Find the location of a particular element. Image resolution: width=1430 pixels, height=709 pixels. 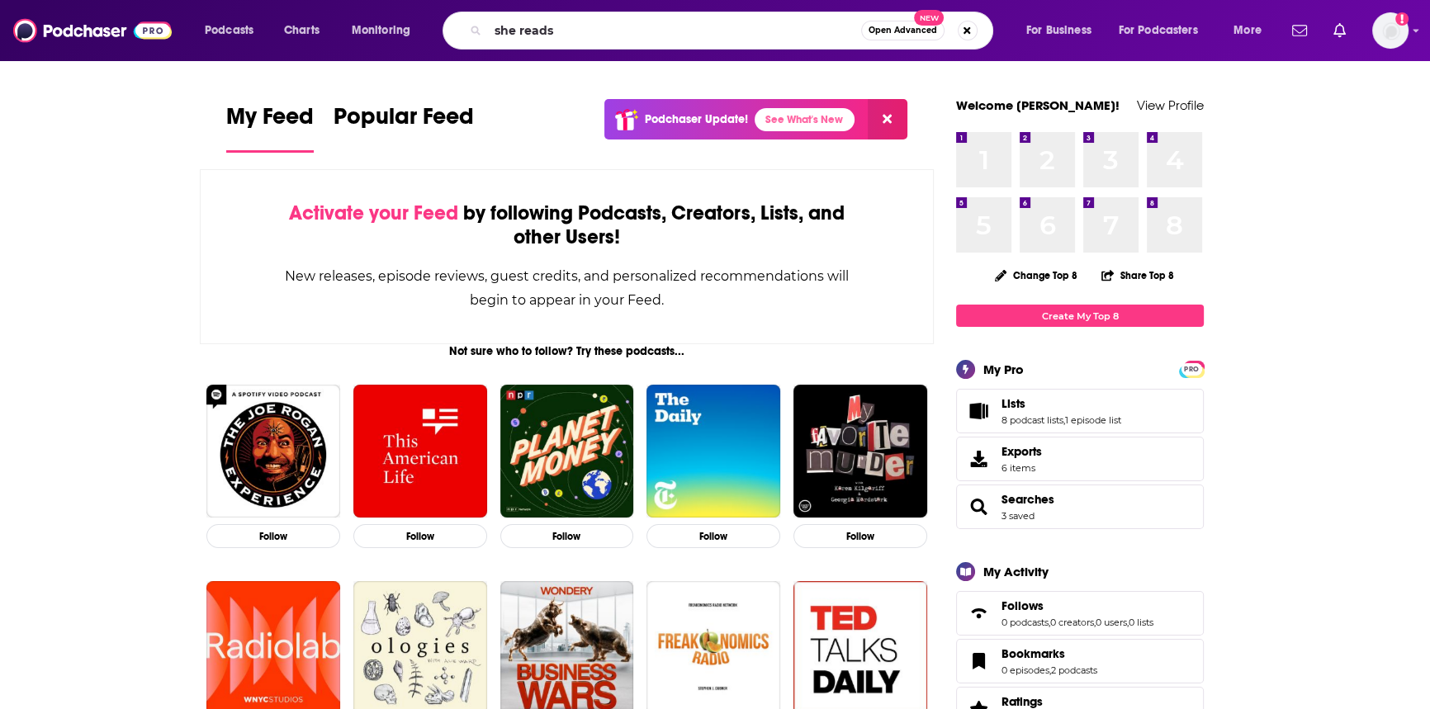

svg: Add a profile image is located at coordinates (1402, 19).